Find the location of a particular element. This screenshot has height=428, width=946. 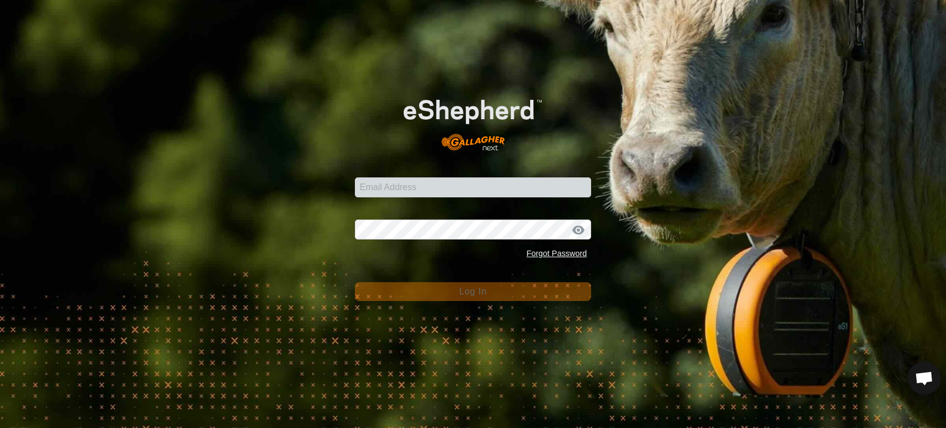

div: Open chat is located at coordinates (924, 378).